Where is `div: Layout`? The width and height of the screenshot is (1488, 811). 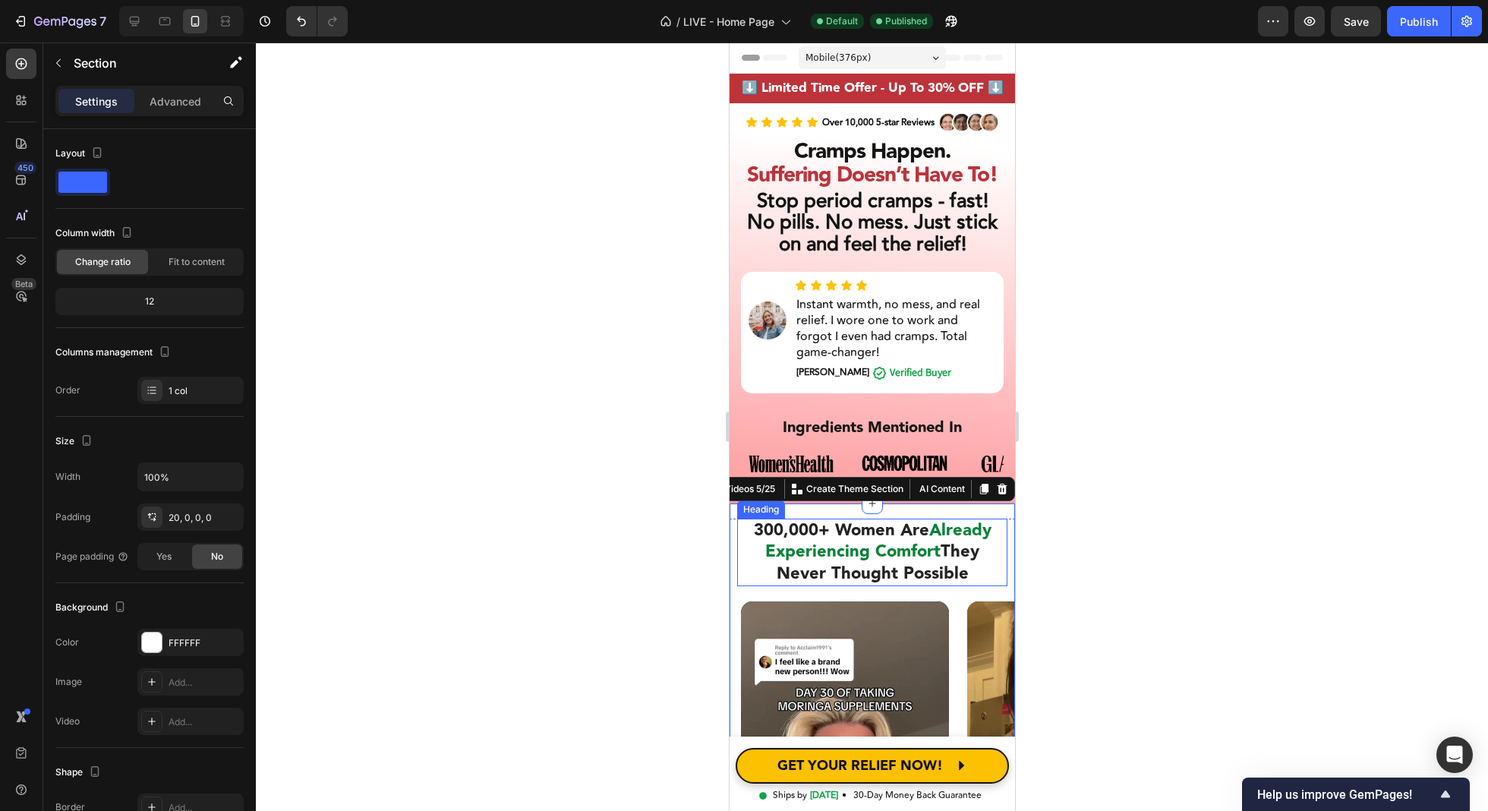
div: Layout is located at coordinates (80, 153).